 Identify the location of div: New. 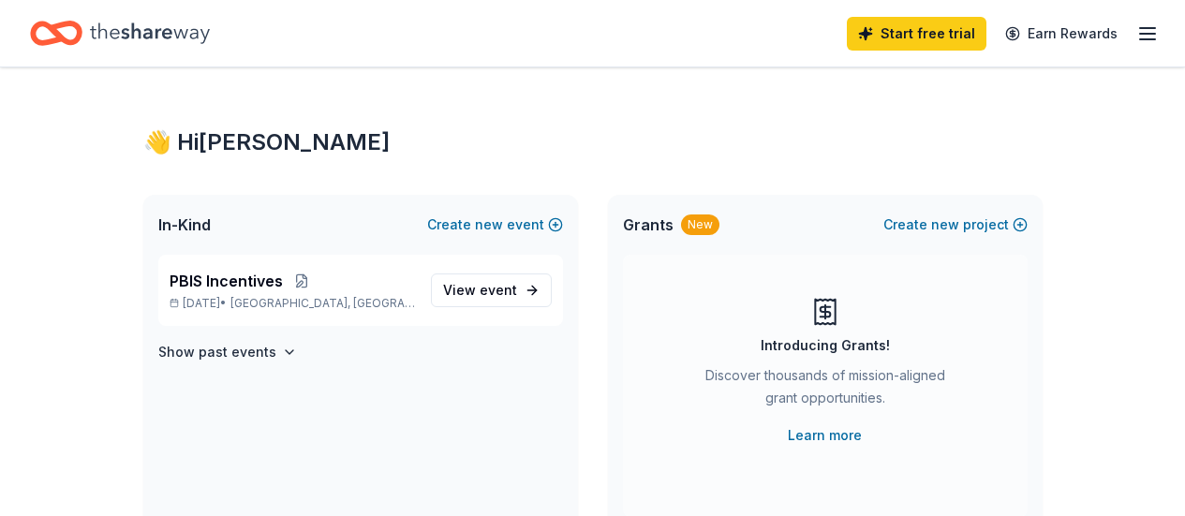
(700, 225).